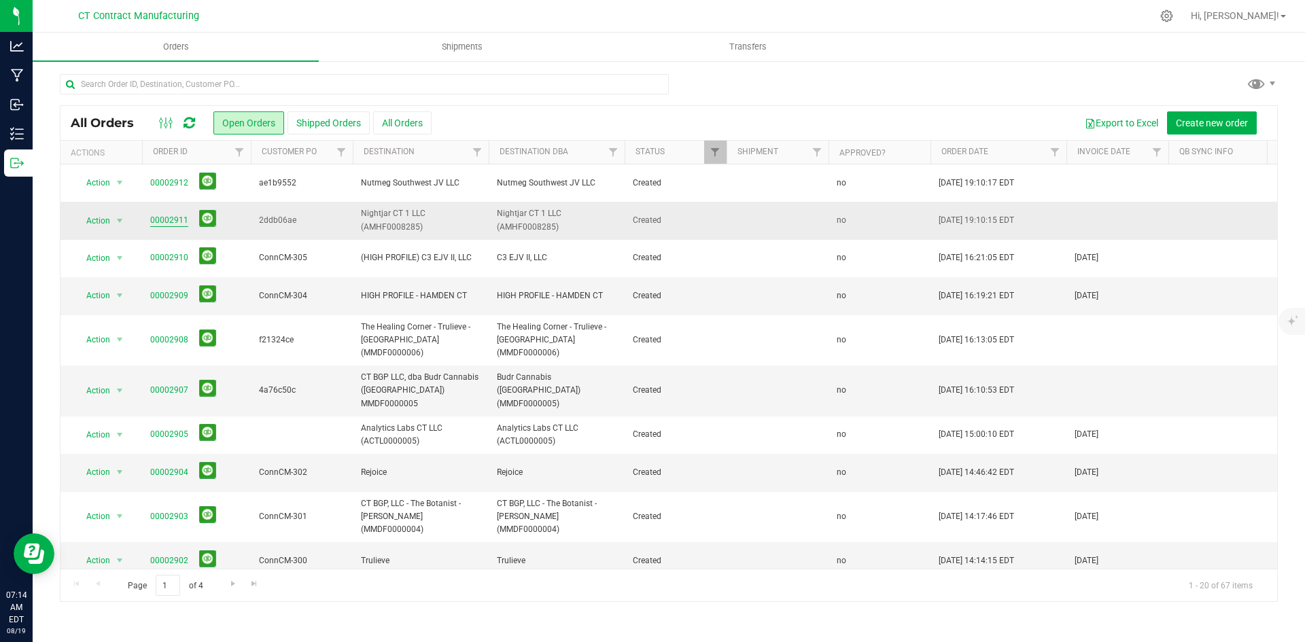 The image size is (1305, 642). What do you see at coordinates (364, 84) in the screenshot?
I see `input: Search Order ID, Destination, Customer PO...` at bounding box center [364, 84].